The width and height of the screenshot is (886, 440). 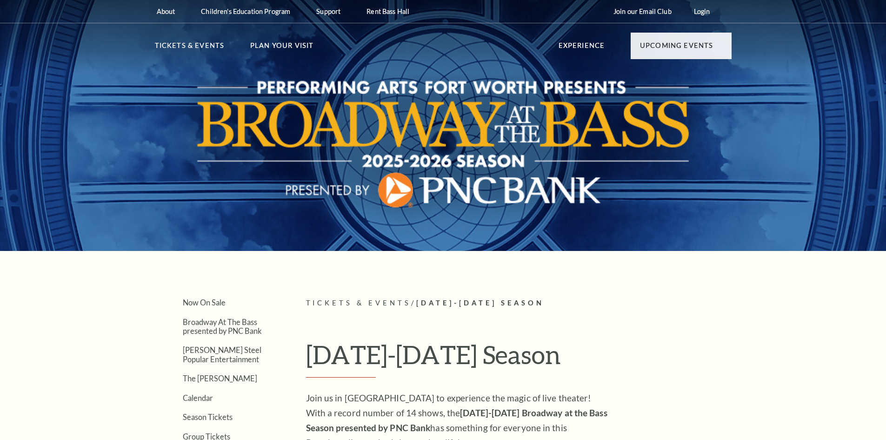 I want to click on a: Season Tickets, so click(x=207, y=416).